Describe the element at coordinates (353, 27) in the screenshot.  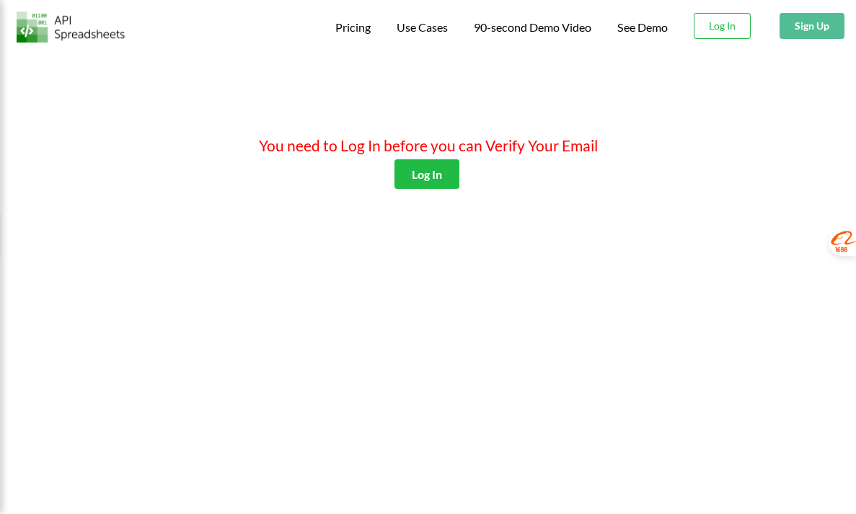
I see `span: Pricing` at that location.